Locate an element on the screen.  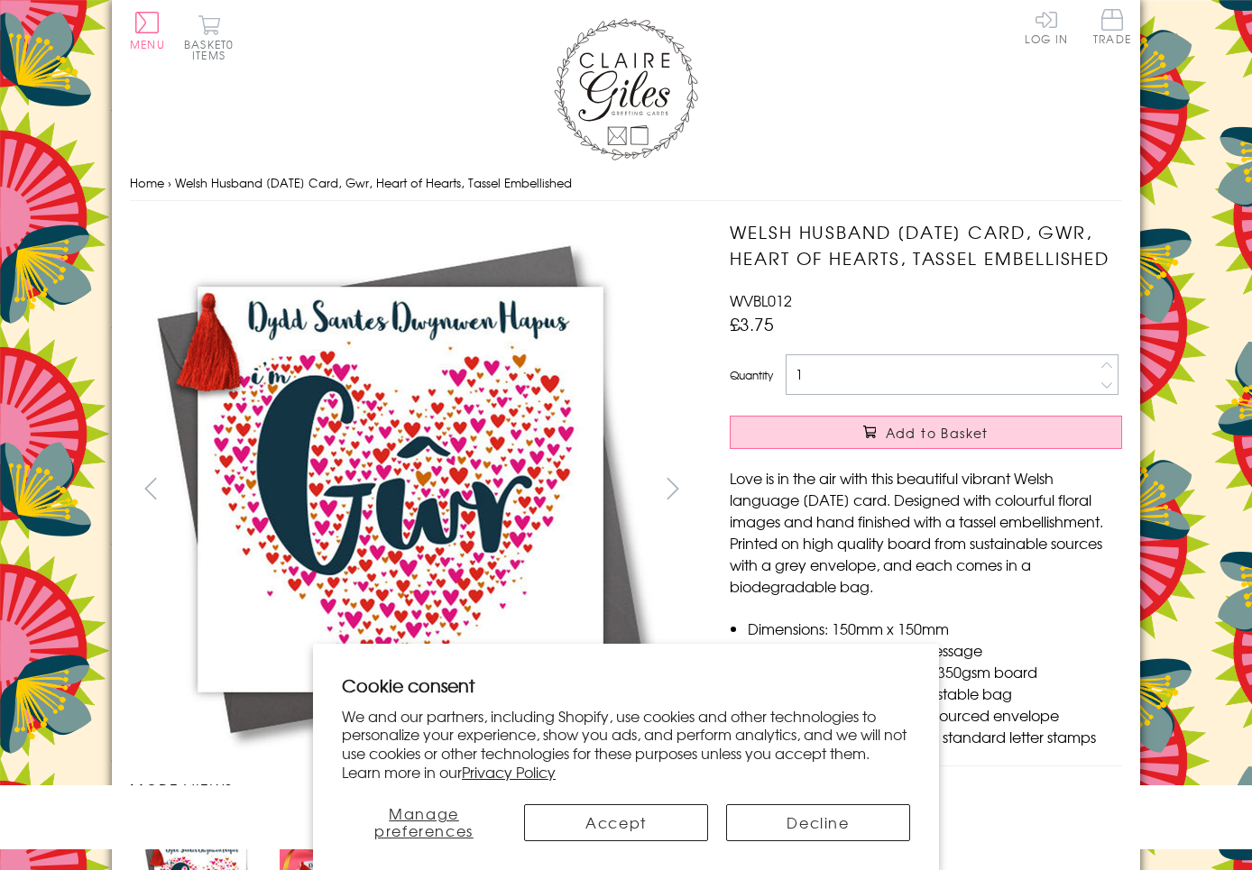
a: Trade is located at coordinates (1112, 28).